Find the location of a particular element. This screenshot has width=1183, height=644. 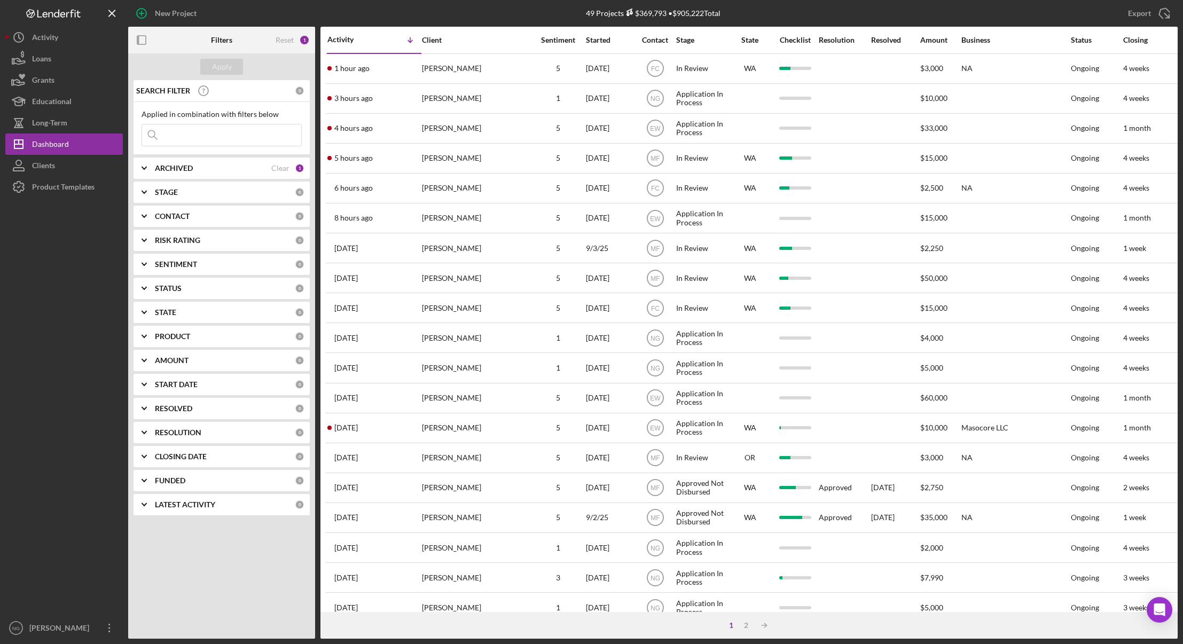

div: Approved is located at coordinates (836, 488).